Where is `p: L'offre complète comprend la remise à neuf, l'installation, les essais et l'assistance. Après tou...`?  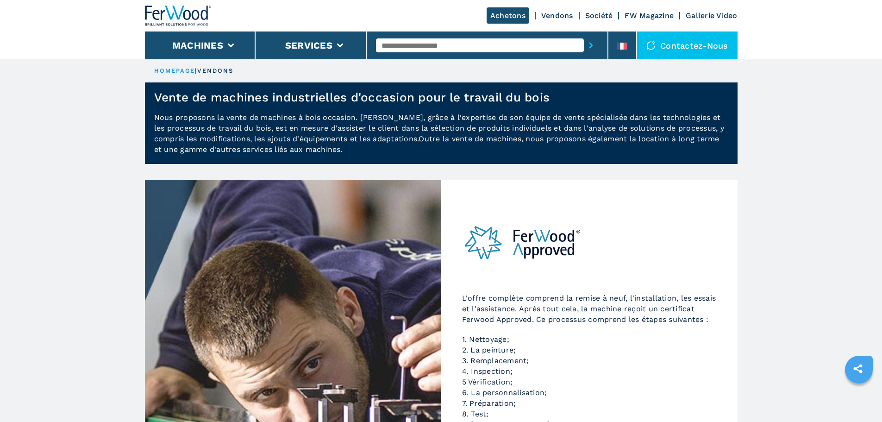 p: L'offre complète comprend la remise à neuf, l'installation, les essais et l'assistance. Après tou... is located at coordinates (589, 308).